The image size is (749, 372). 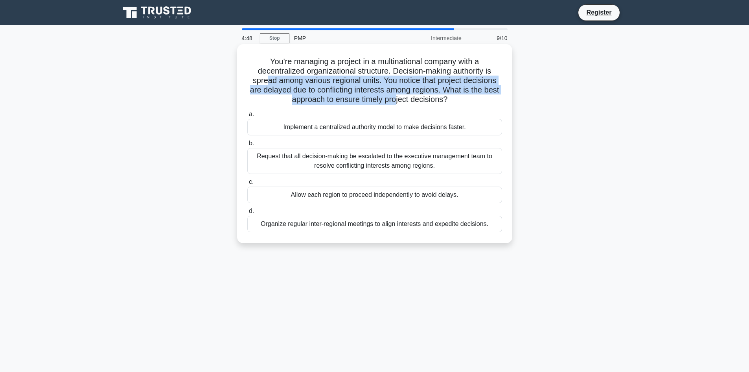 What do you see at coordinates (251, 143) in the screenshot?
I see `span: b.` at bounding box center [251, 143].